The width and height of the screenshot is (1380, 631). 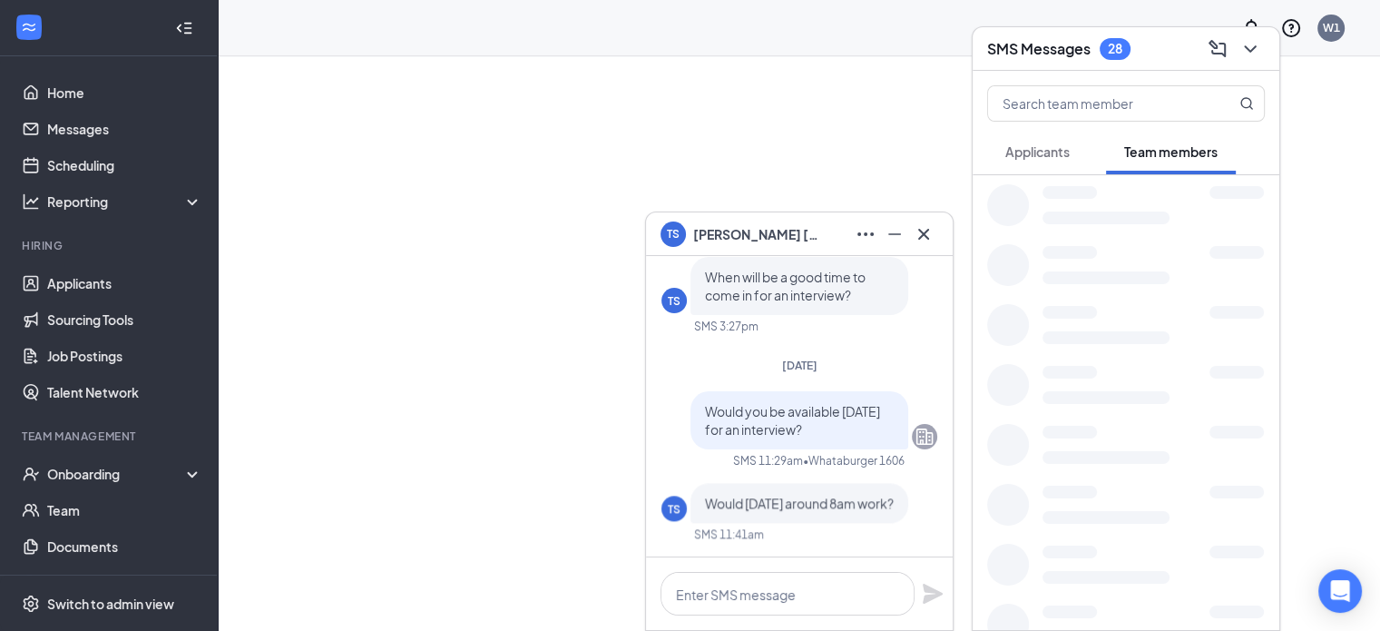 What do you see at coordinates (1247, 103) in the screenshot?
I see `svg: MagnifyingGlass` at bounding box center [1247, 103].